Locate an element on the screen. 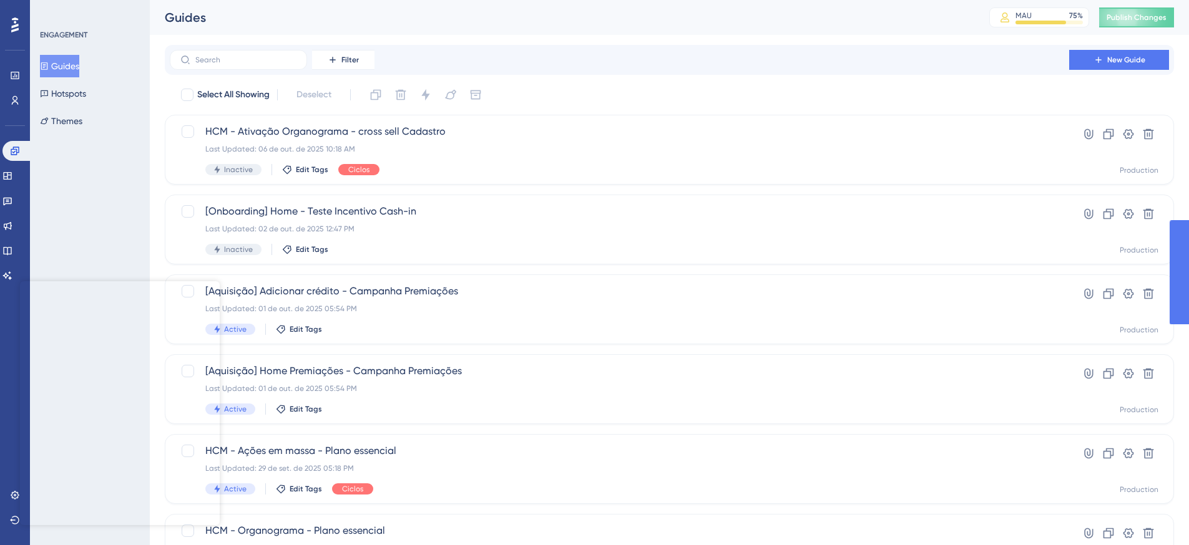 Image resolution: width=1189 pixels, height=545 pixels. button: Themes is located at coordinates (61, 121).